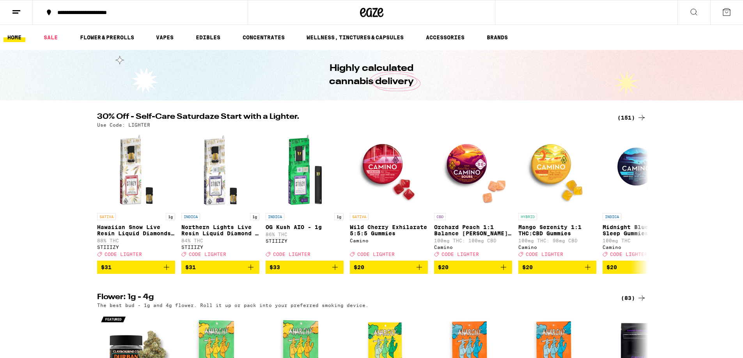  I want to click on p: HYBRID, so click(527, 217).